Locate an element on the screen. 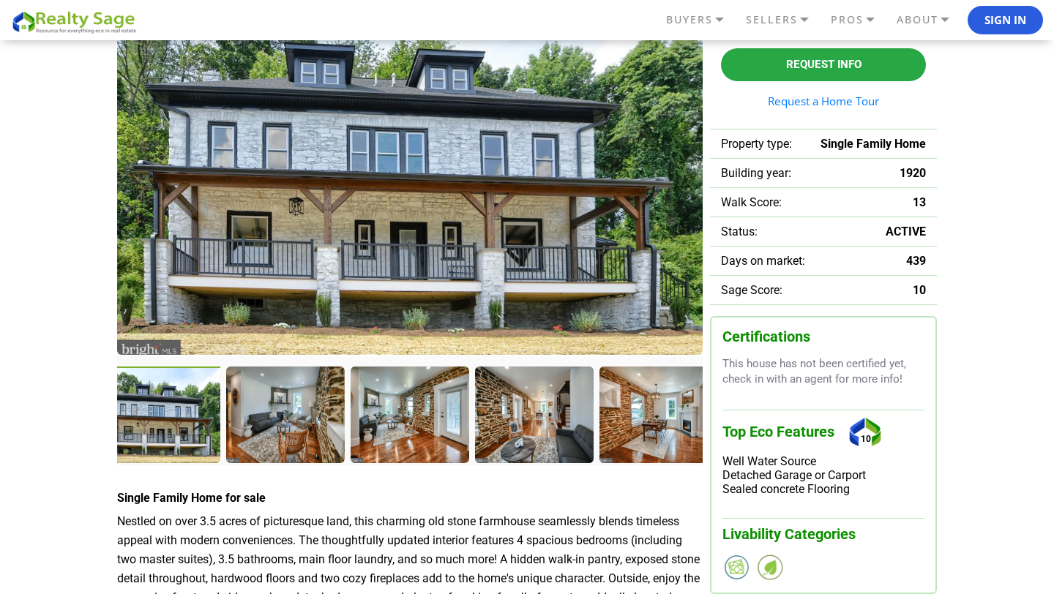  span: Walk Score: is located at coordinates (751, 202).